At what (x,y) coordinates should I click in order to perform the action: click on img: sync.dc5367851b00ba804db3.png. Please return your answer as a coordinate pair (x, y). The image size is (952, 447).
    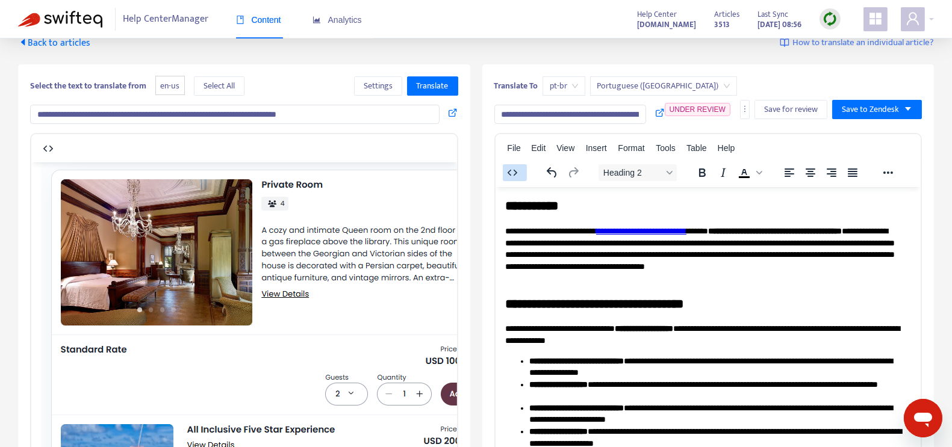
    Looking at the image, I should click on (830, 19).